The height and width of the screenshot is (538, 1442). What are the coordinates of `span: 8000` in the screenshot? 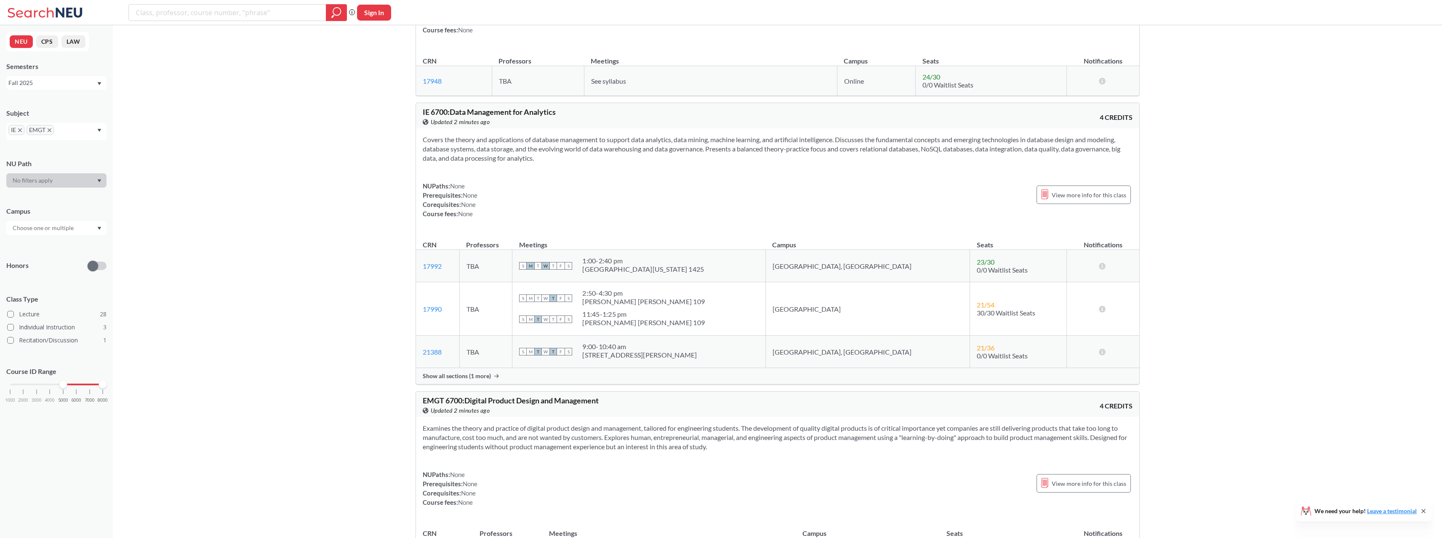 It's located at (103, 400).